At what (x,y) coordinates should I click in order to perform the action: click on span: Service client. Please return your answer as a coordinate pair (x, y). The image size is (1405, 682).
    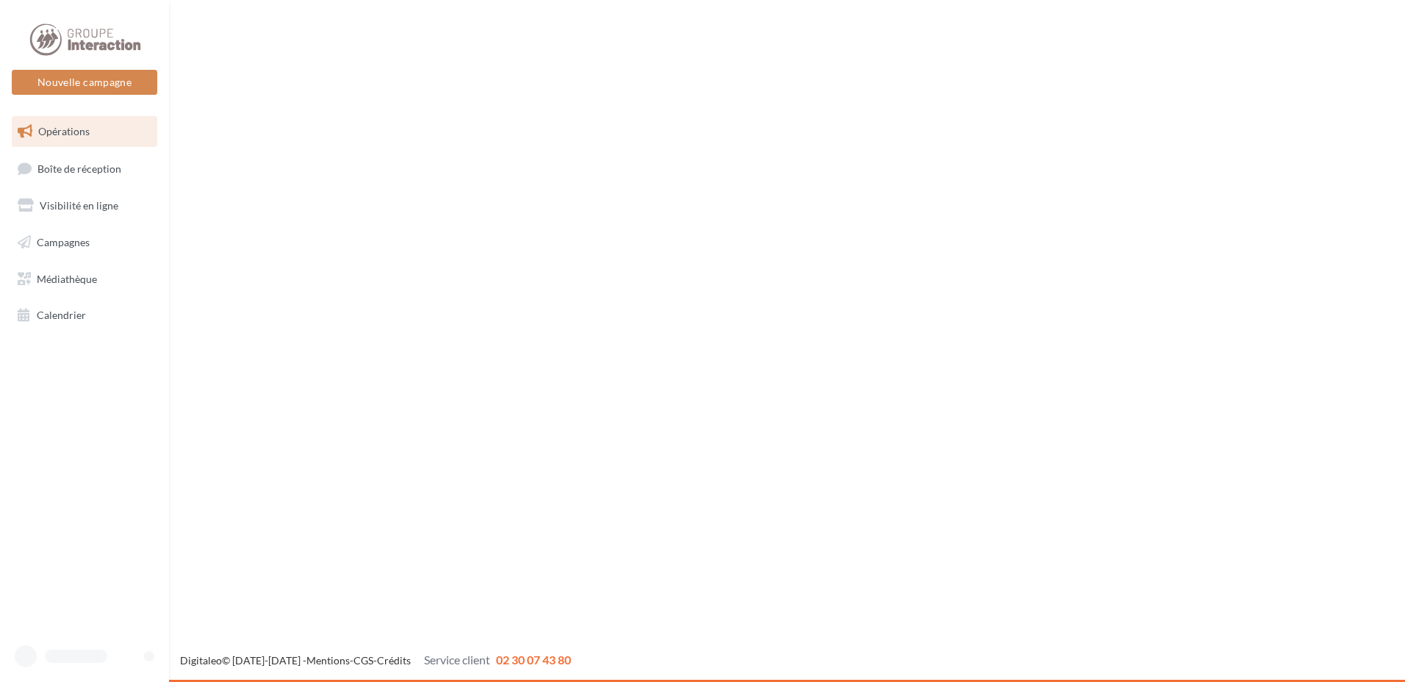
    Looking at the image, I should click on (457, 659).